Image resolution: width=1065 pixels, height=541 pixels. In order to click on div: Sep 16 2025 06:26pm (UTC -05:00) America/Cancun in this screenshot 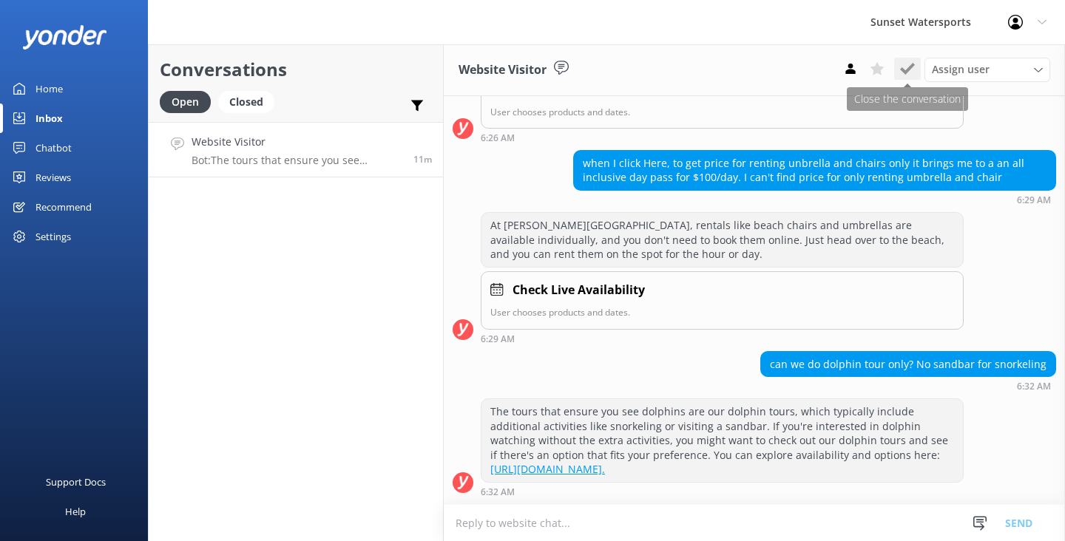, I will do `click(722, 138)`.